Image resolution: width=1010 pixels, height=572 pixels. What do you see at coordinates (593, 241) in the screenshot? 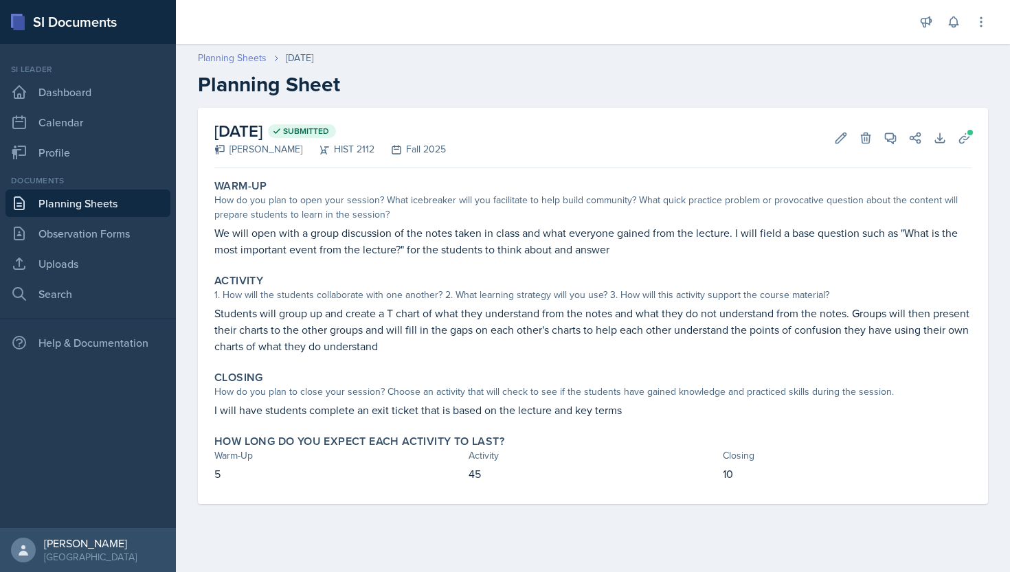
I see `p: We will open with a group discussion of the notes taken in class and what everyone gained from th...` at bounding box center [593, 241].